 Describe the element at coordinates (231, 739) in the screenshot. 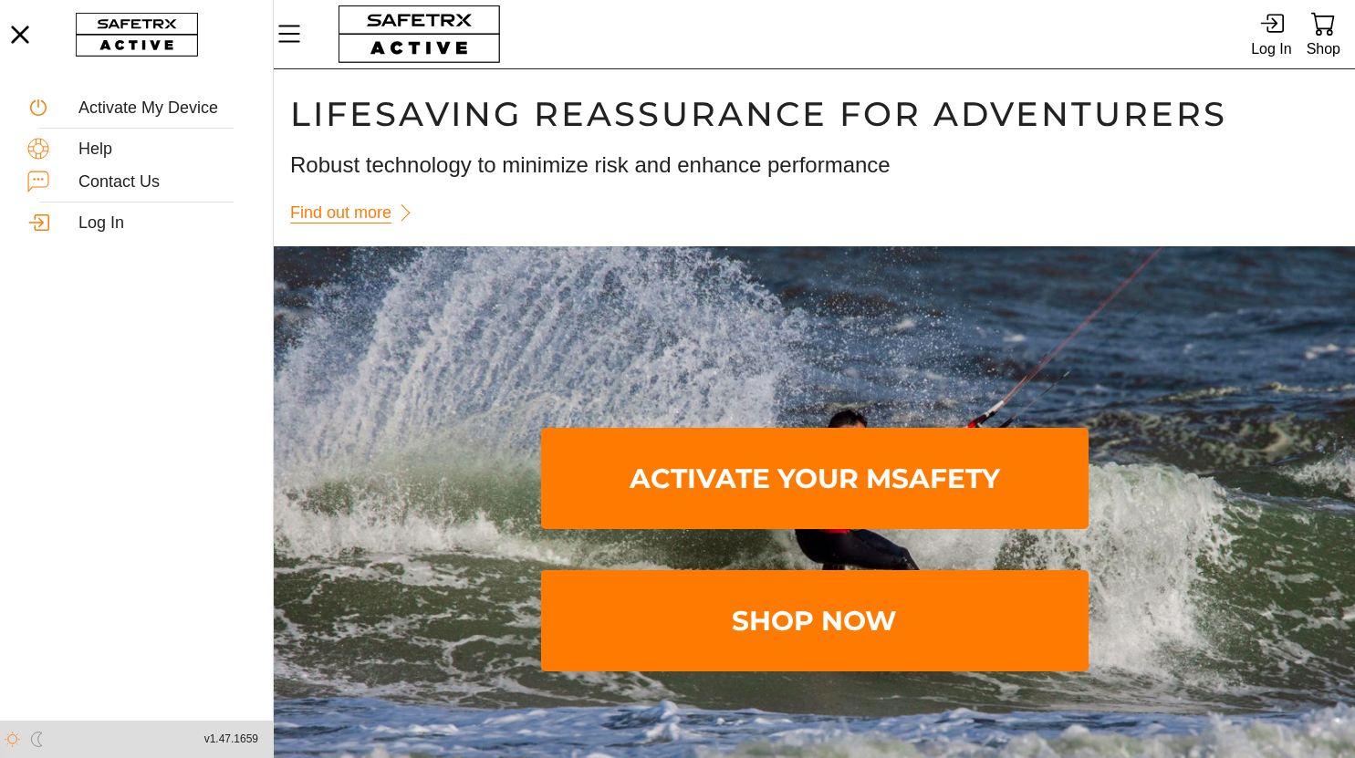

I see `span: v1.47.1659` at that location.